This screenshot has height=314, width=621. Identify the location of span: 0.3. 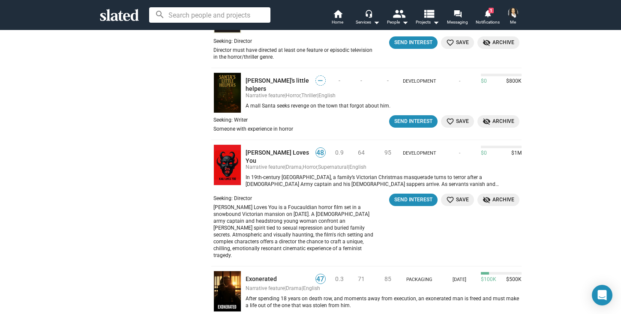
(340, 279).